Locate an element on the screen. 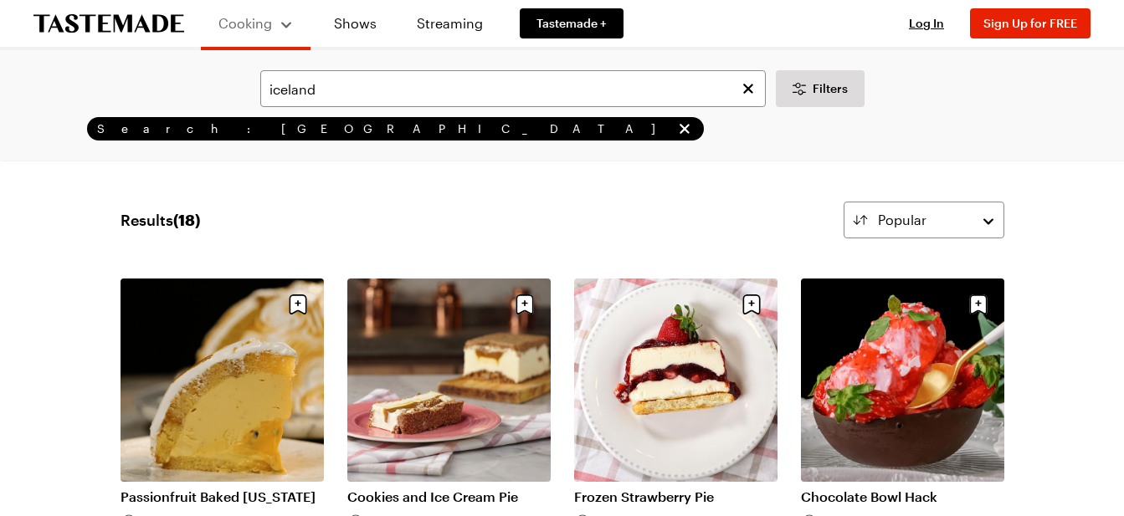  a: Cookies and Ice Cream Pie is located at coordinates (449, 497).